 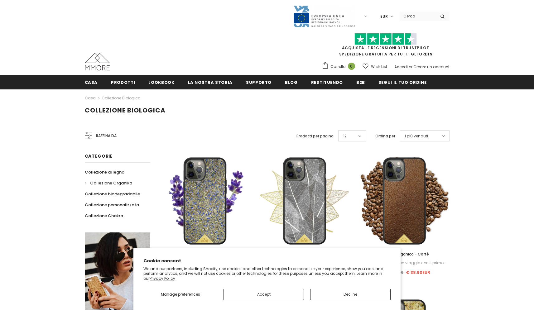 What do you see at coordinates (125, 110) in the screenshot?
I see `span: Collezione biologica` at bounding box center [125, 110].